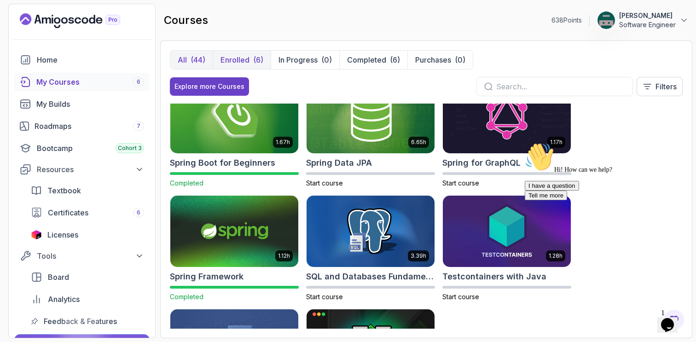 This screenshot has height=342, width=696. Describe the element at coordinates (660, 87) in the screenshot. I see `button: Filters` at that location.